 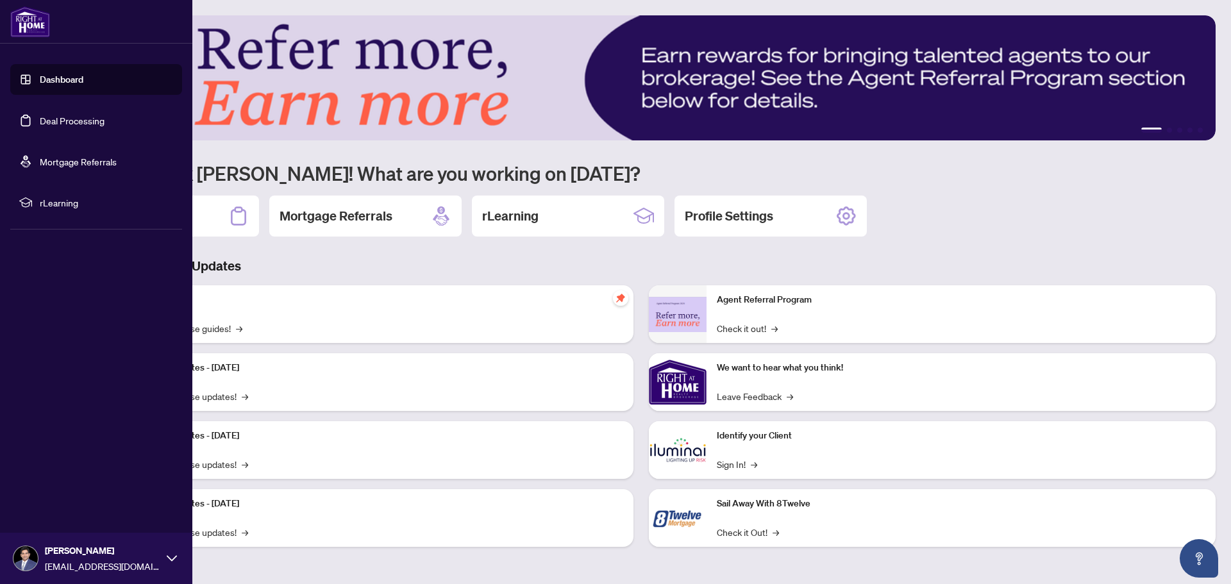 What do you see at coordinates (1152, 130) in the screenshot?
I see `button: 1` at bounding box center [1152, 130].